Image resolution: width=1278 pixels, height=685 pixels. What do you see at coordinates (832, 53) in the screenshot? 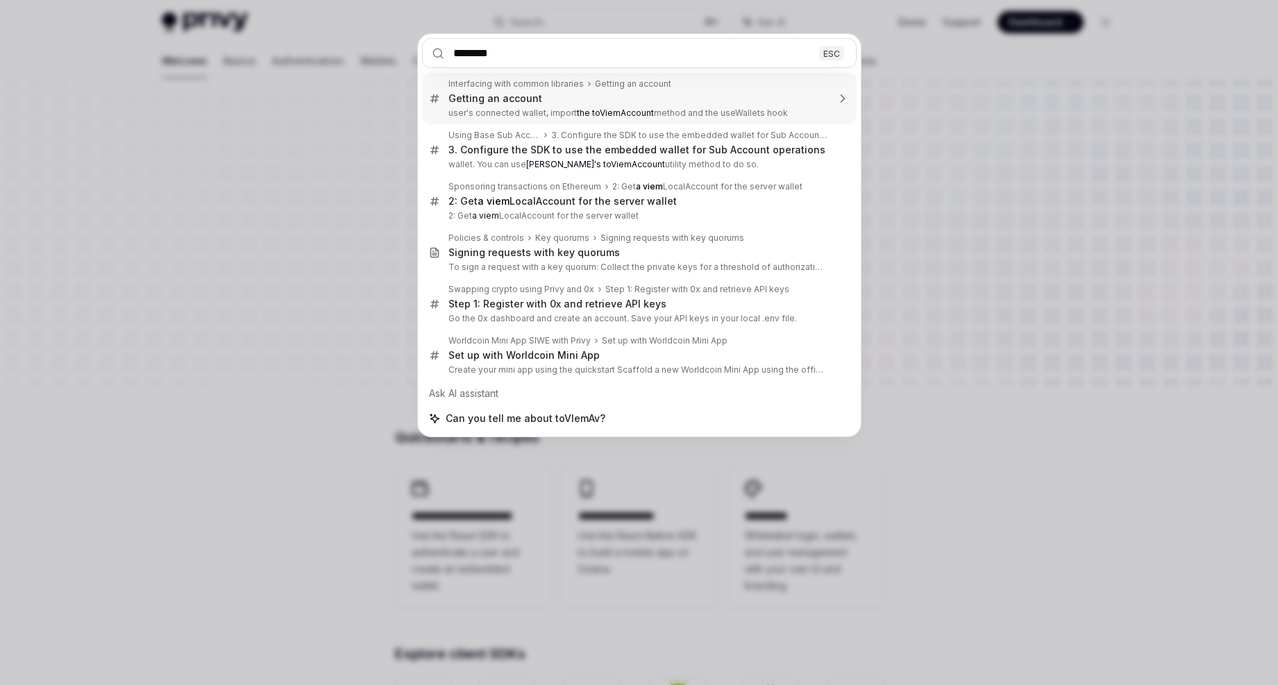
I see `div: ESC` at bounding box center [832, 53].